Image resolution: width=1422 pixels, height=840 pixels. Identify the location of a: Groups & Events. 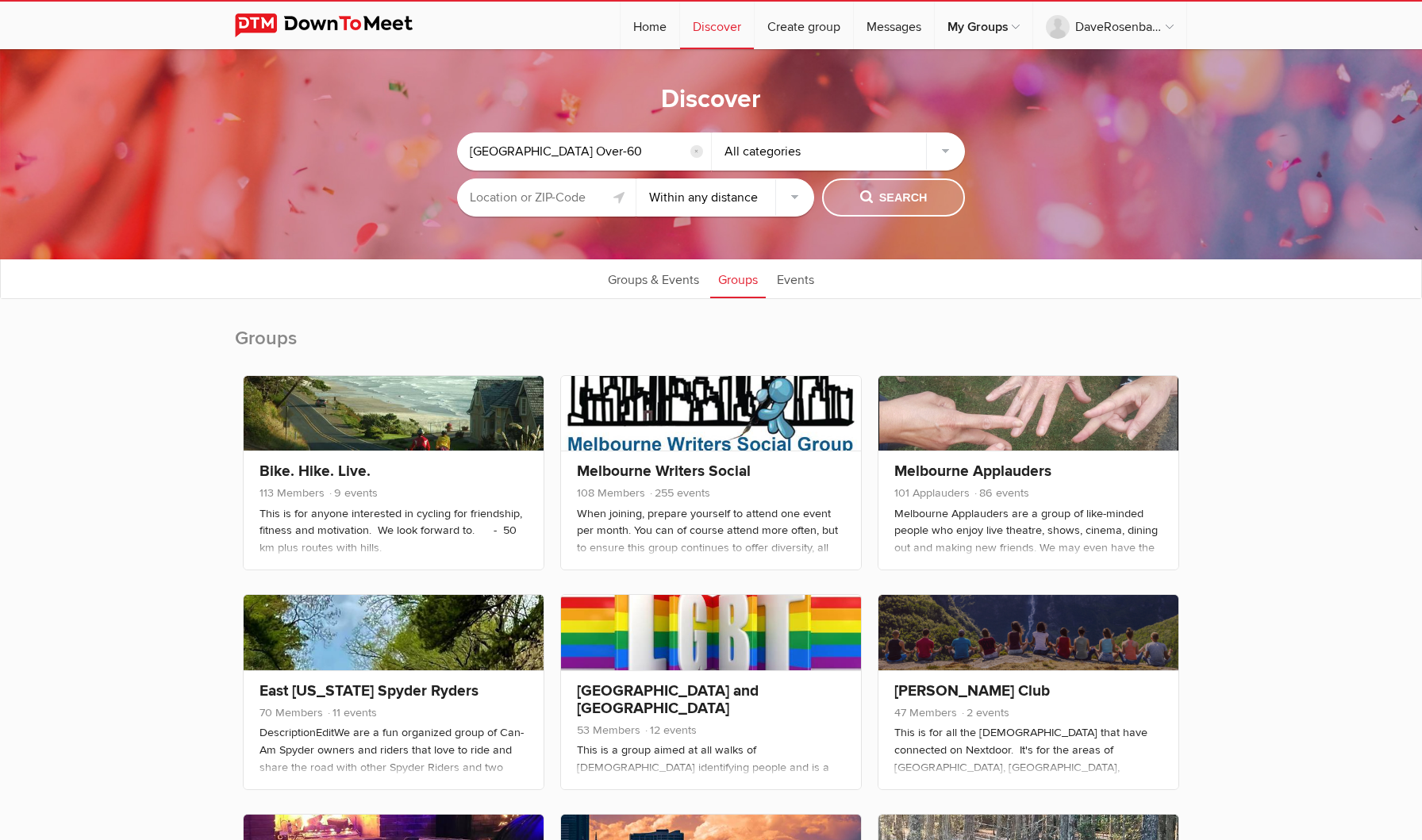
(653, 279).